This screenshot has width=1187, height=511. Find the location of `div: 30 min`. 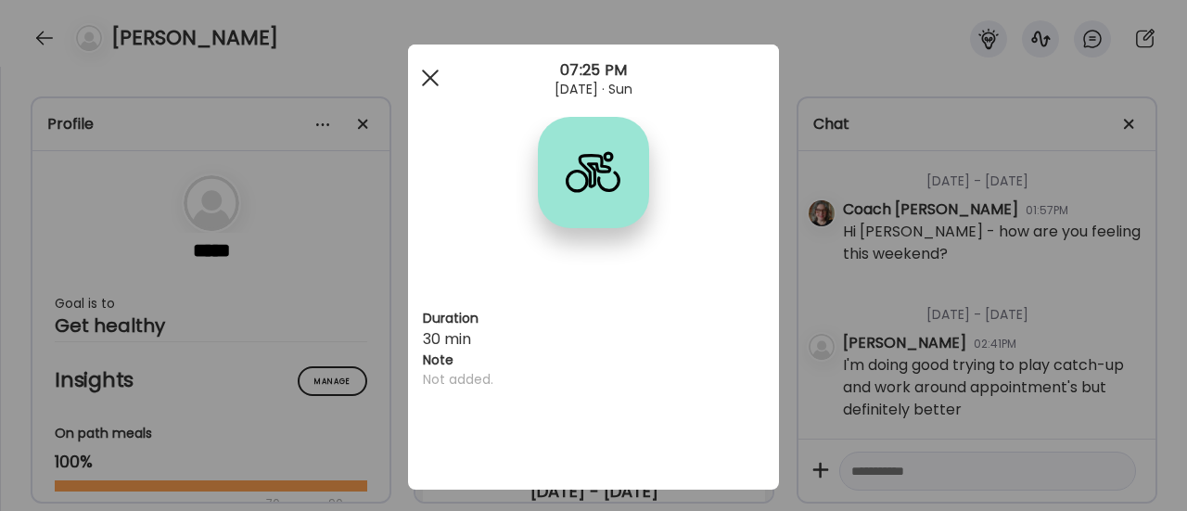

div: 30 min is located at coordinates (593, 358).